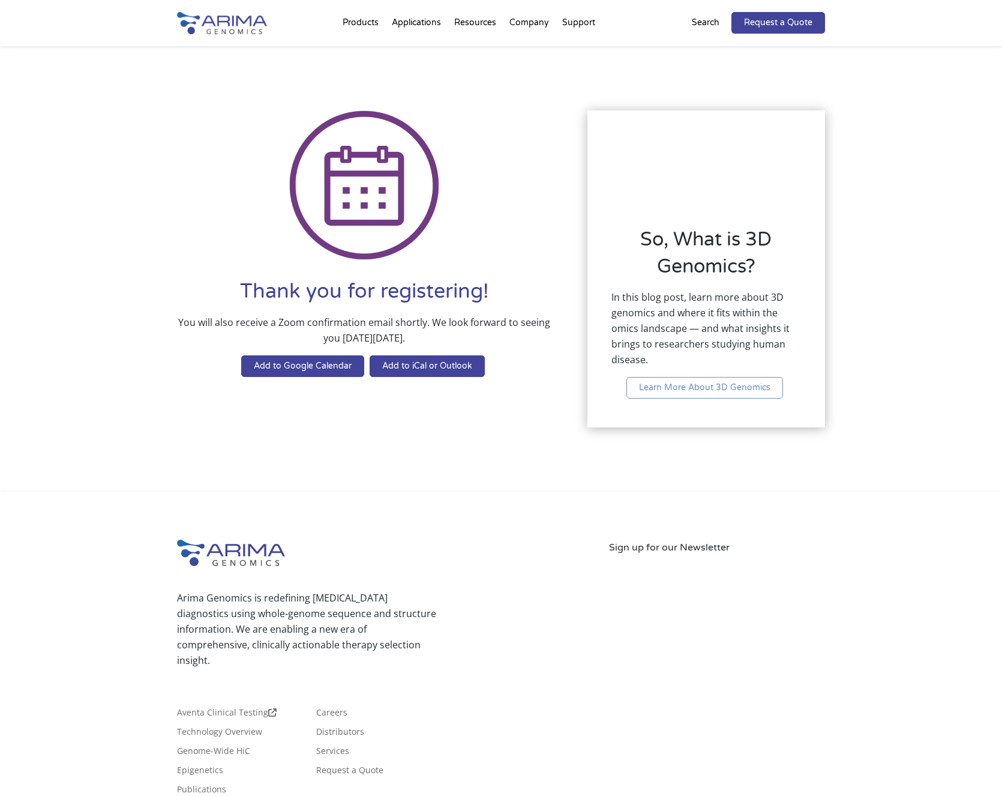 Image resolution: width=1002 pixels, height=796 pixels. I want to click on a: Aventa Clinical Testing, so click(227, 715).